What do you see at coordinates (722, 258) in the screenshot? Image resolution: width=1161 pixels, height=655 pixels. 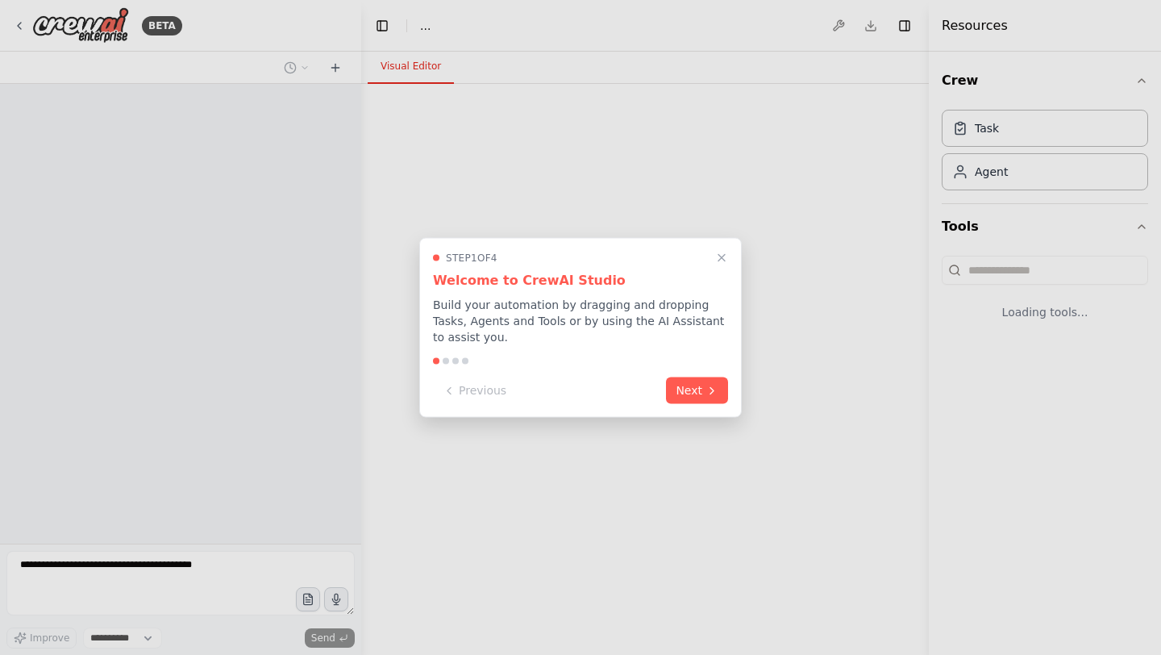 I see `button: Close walkthrough` at bounding box center [722, 258].